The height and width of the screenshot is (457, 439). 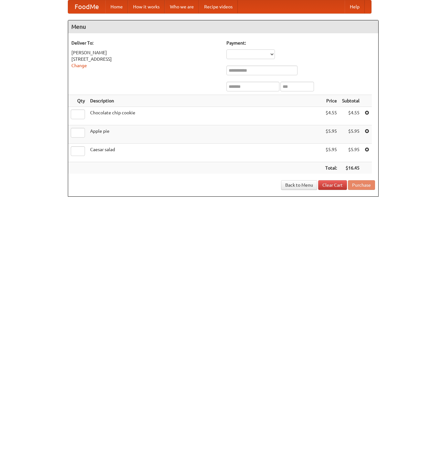 I want to click on th: Qty, so click(x=78, y=101).